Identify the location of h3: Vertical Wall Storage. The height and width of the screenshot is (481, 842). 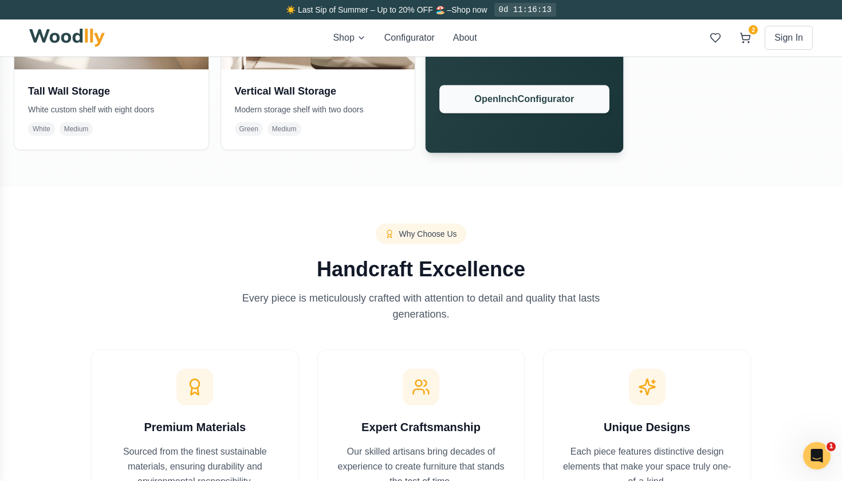
(318, 91).